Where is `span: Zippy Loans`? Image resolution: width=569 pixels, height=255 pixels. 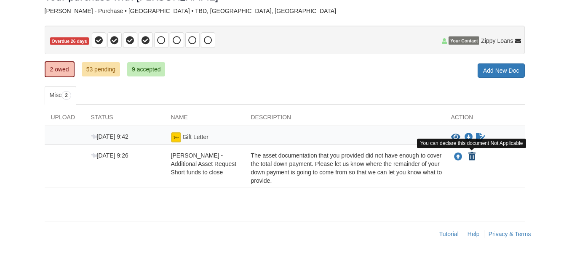
span: Zippy Loans is located at coordinates (497, 41).